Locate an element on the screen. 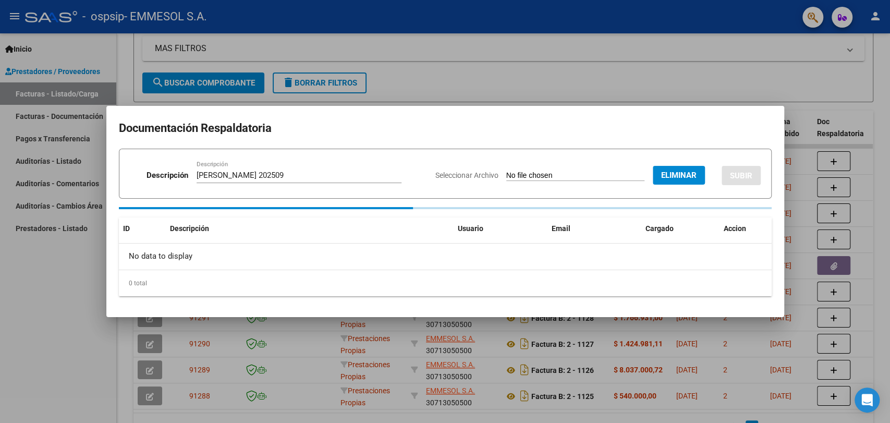 This screenshot has height=423, width=890. span: Seleccionar Archivo is located at coordinates (467, 175).